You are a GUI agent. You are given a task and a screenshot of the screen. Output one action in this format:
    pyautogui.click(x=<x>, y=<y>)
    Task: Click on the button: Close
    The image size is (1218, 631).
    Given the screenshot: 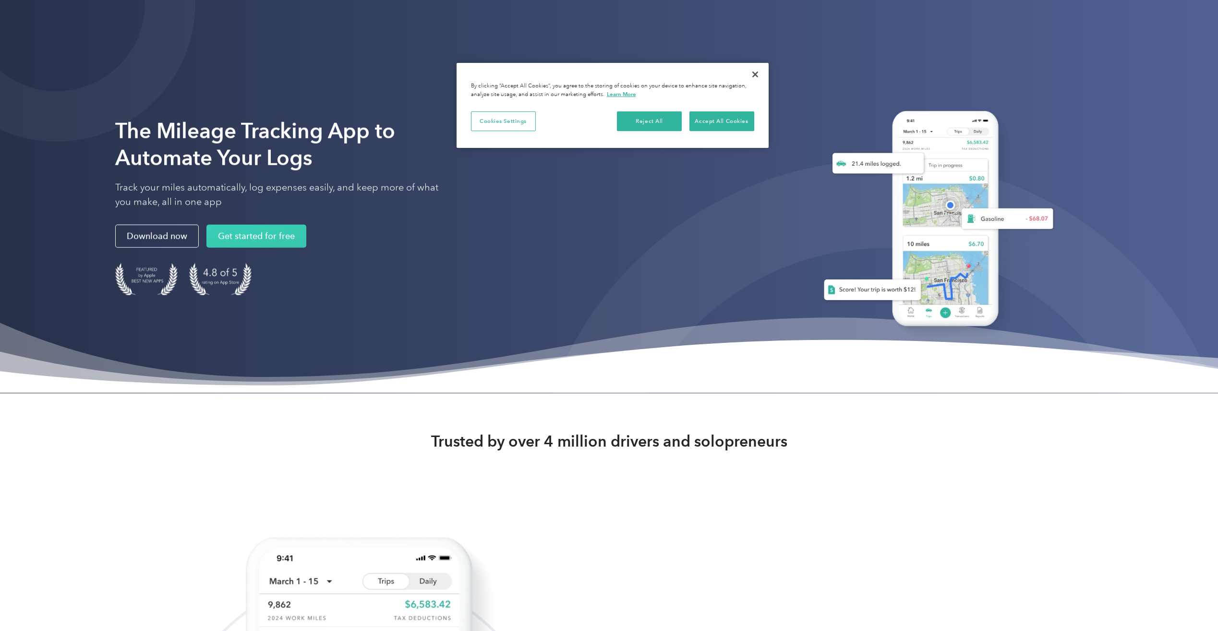 What is the action you would take?
    pyautogui.click(x=755, y=74)
    